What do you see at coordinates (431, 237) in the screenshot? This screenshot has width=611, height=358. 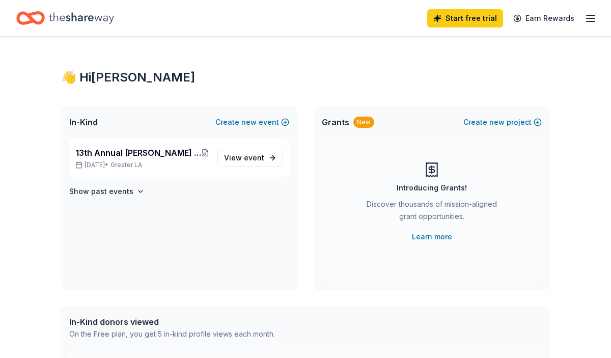 I see `a: Learn more` at bounding box center [431, 237].